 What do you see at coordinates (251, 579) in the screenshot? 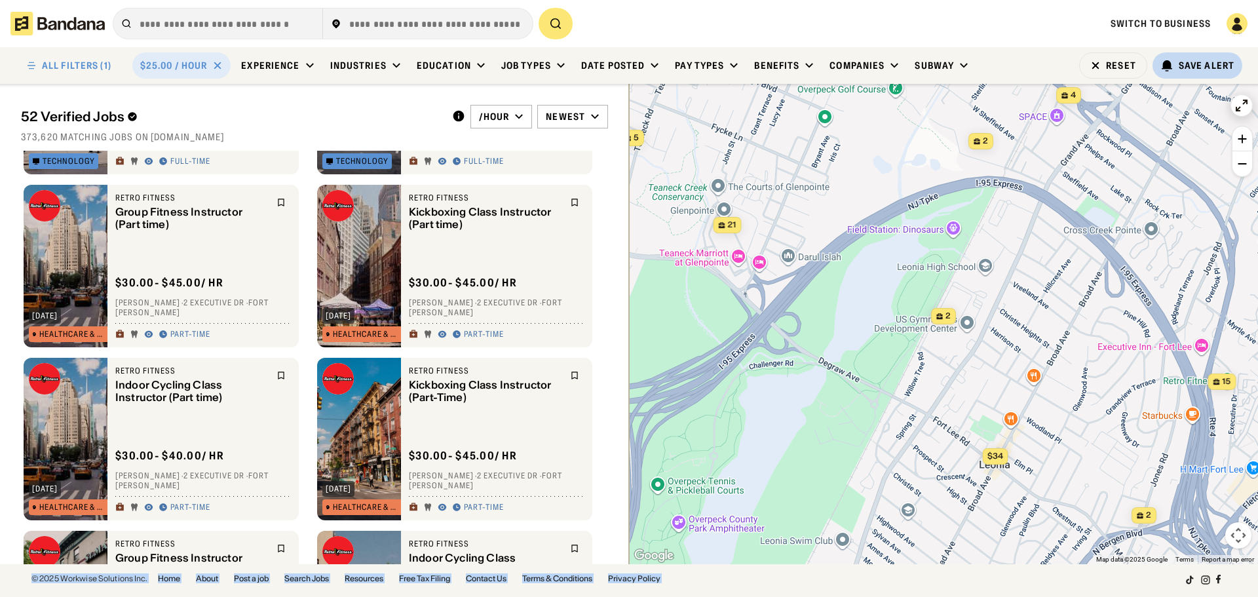
I see `a: Post a job` at bounding box center [251, 579].